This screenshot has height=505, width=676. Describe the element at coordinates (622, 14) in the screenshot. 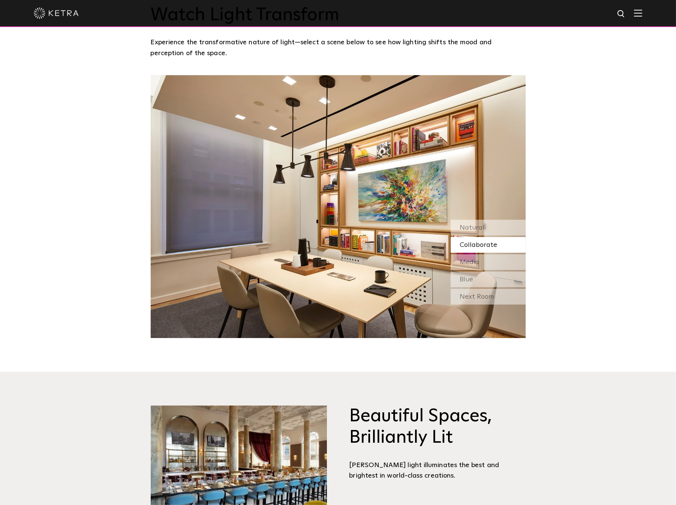

I see `img: search icon` at that location.